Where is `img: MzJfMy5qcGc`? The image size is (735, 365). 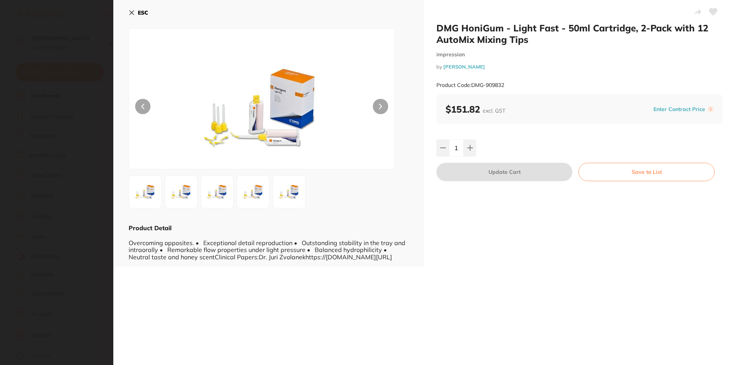
img: MzJfMy5qcGc is located at coordinates (217, 192).